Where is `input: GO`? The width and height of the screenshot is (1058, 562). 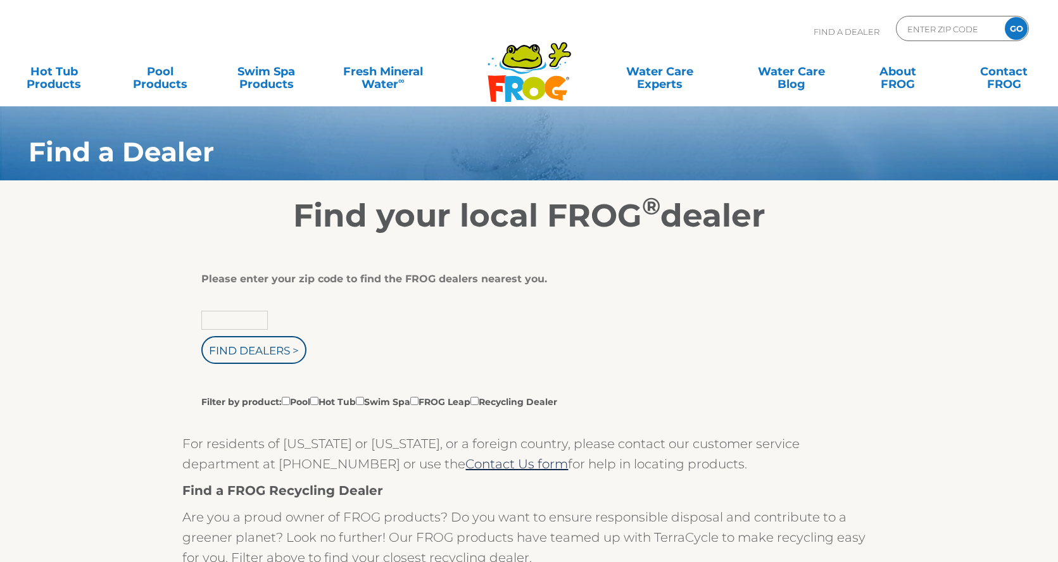
input: GO is located at coordinates (1016, 28).